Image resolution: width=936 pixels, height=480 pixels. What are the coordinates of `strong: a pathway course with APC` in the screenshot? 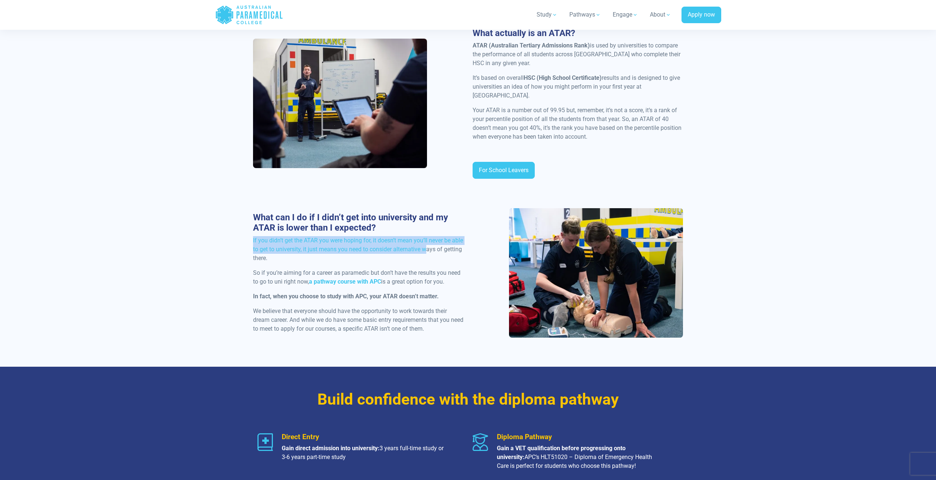 It's located at (345, 281).